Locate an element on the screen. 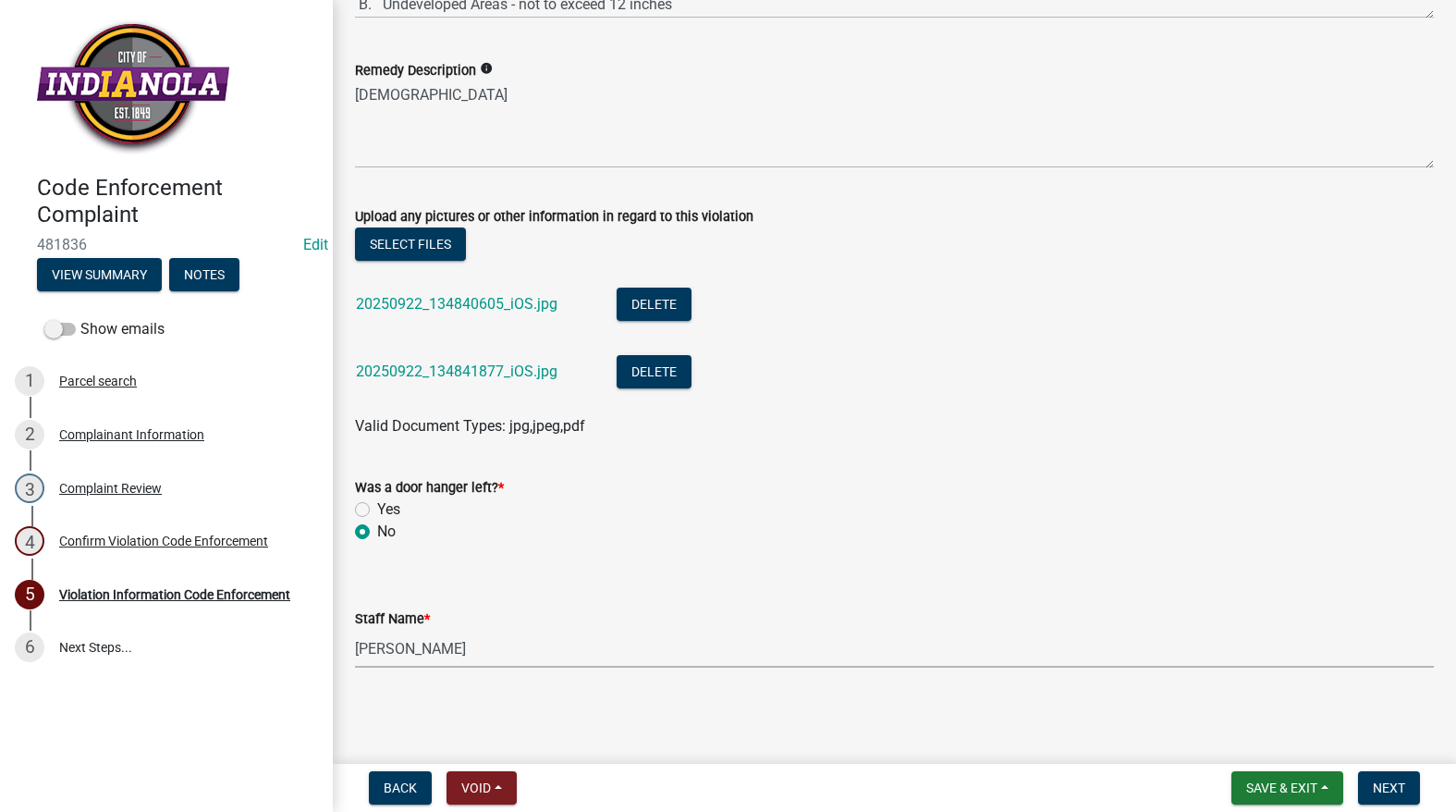  label: Staff Name is located at coordinates (392, 619).